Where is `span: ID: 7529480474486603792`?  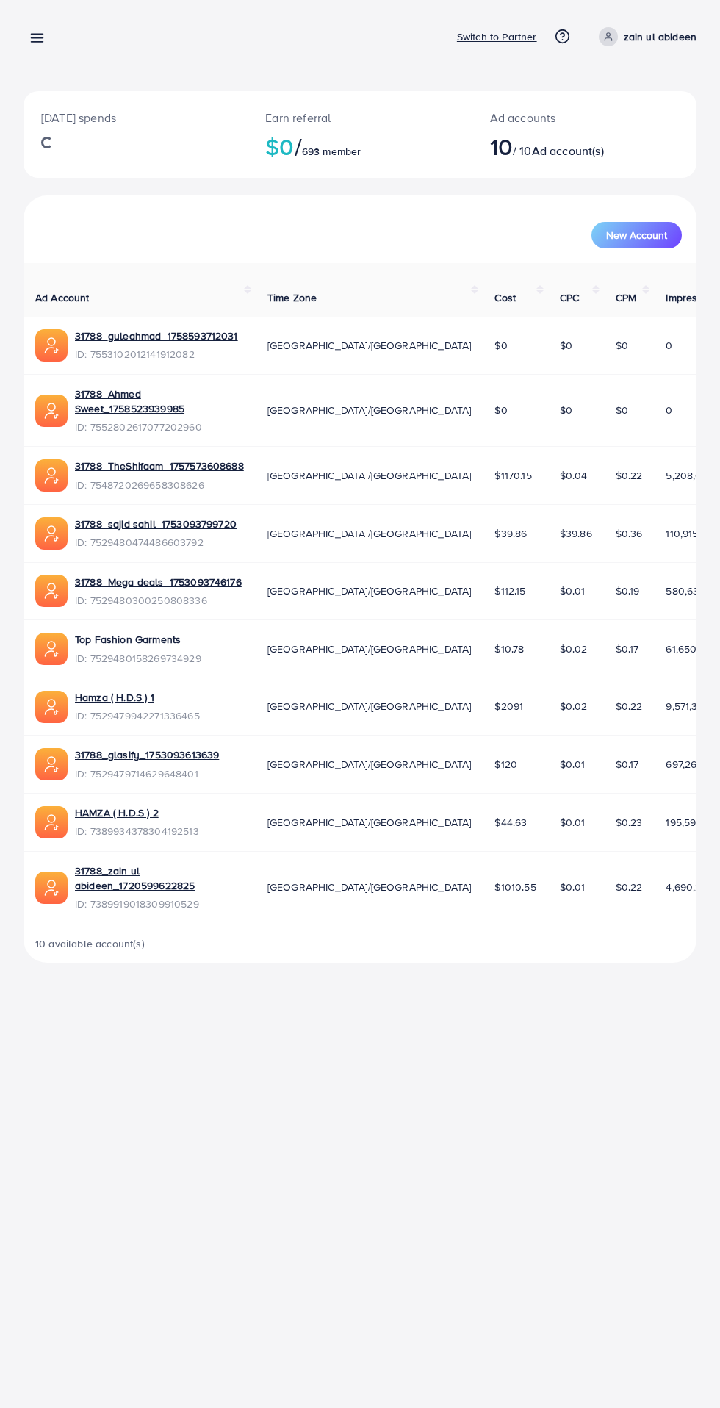 span: ID: 7529480474486603792 is located at coordinates (156, 542).